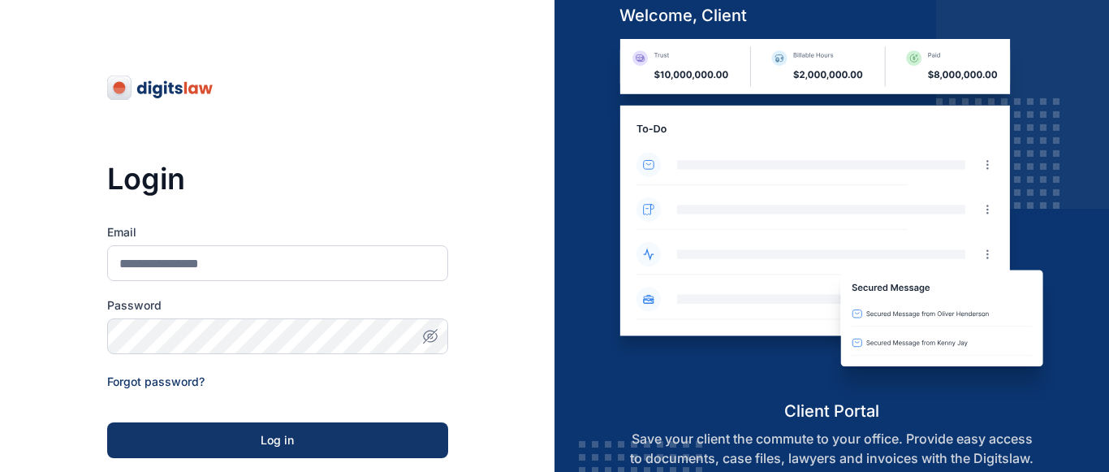 The image size is (1109, 472). What do you see at coordinates (156, 381) in the screenshot?
I see `a: Forgot password?` at bounding box center [156, 381].